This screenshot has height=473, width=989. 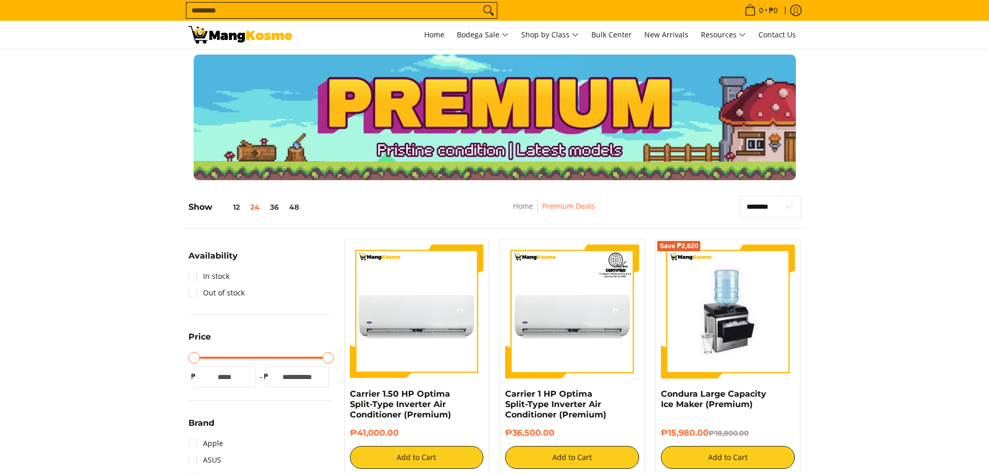 I want to click on a: New Arrivals, so click(x=666, y=35).